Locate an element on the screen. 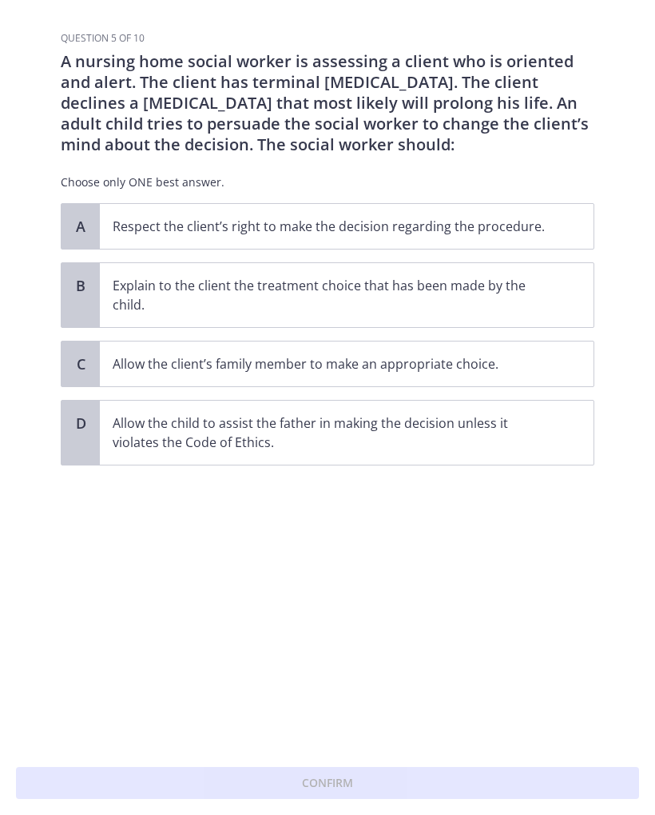 The image size is (655, 815). h3: Question 5 of 10 is located at coordinates (328, 38).